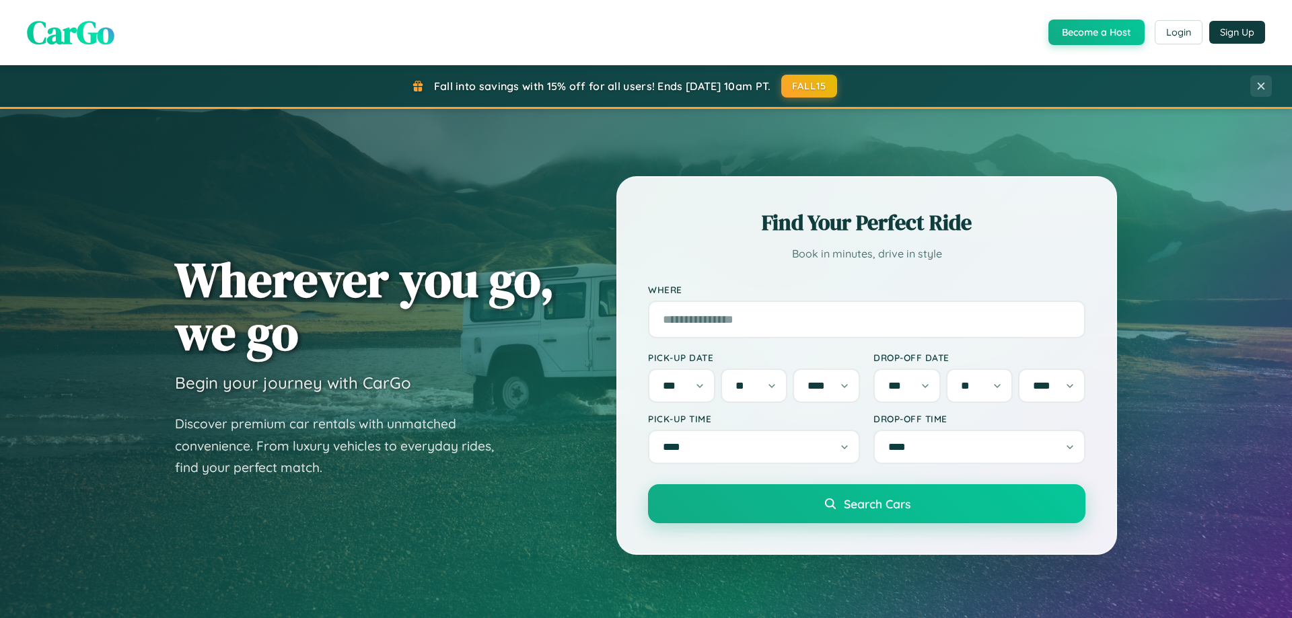 This screenshot has width=1292, height=618. What do you see at coordinates (71, 32) in the screenshot?
I see `span: CarGo` at bounding box center [71, 32].